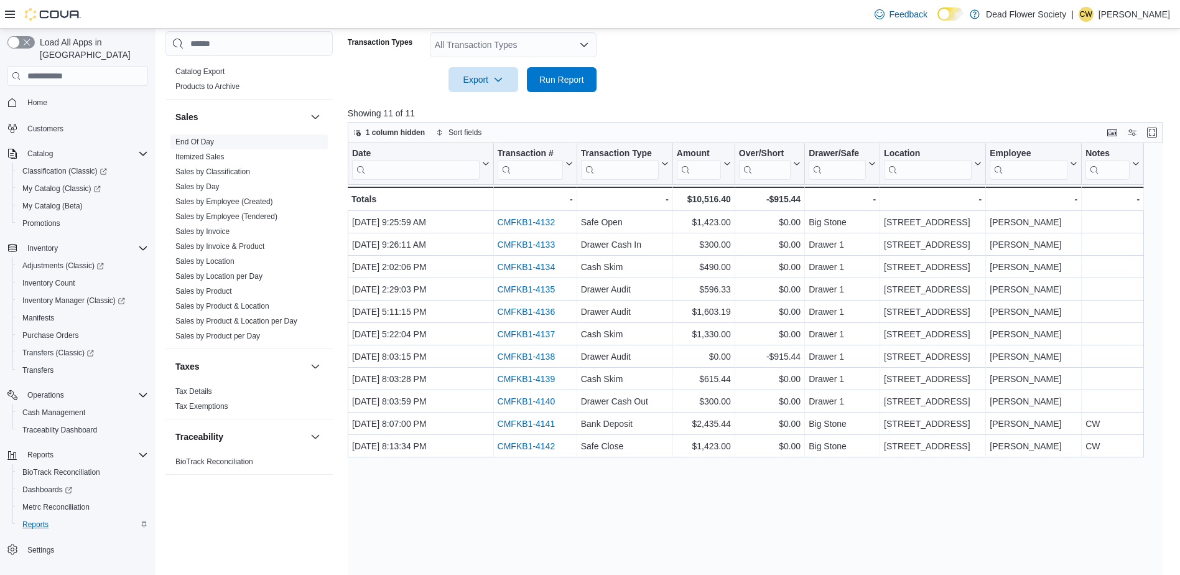 This screenshot has height=575, width=1180. What do you see at coordinates (63, 266) in the screenshot?
I see `span: Adjustments (Classic)` at bounding box center [63, 266].